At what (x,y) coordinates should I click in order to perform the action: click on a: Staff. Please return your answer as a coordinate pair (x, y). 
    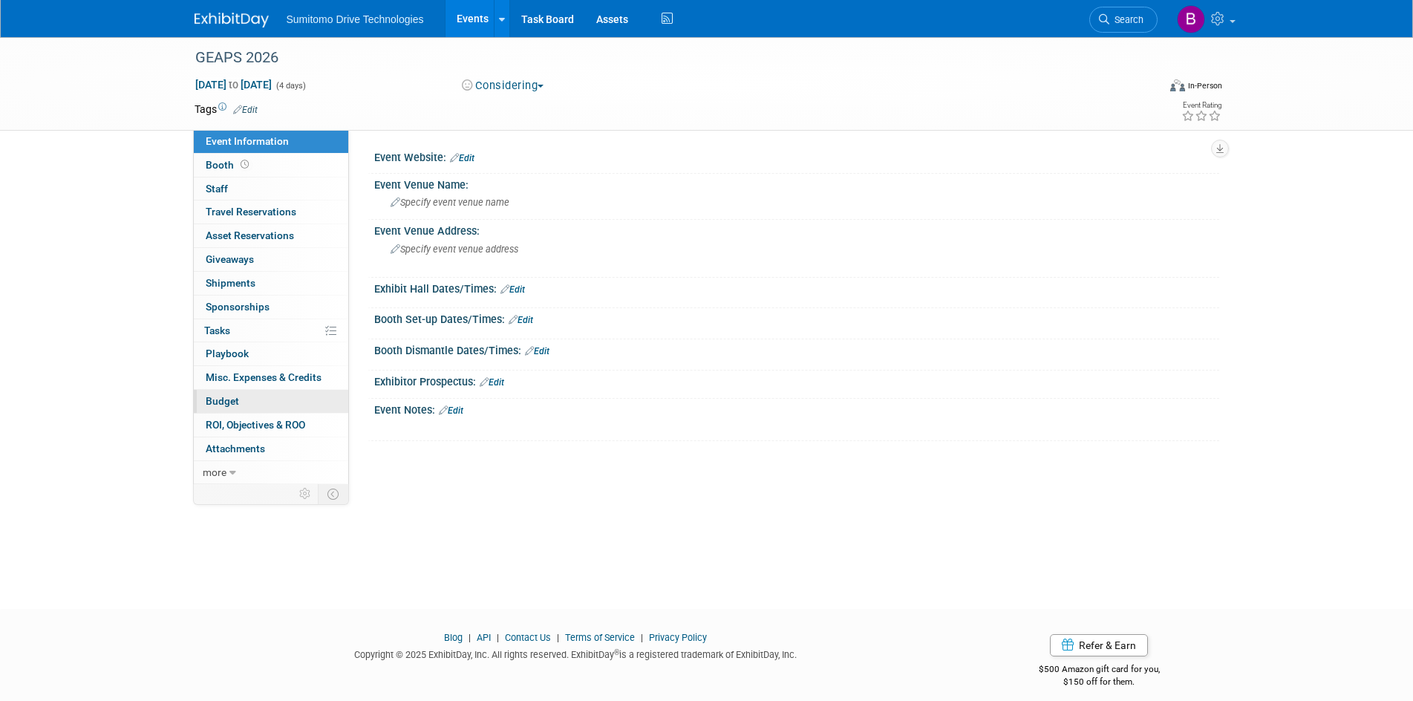
    Looking at the image, I should click on (271, 189).